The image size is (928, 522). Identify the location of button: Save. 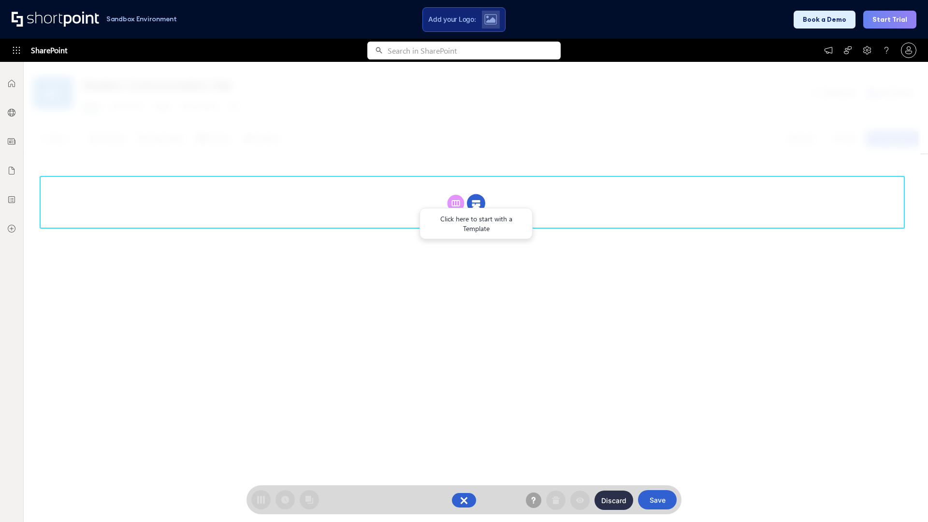
(658, 500).